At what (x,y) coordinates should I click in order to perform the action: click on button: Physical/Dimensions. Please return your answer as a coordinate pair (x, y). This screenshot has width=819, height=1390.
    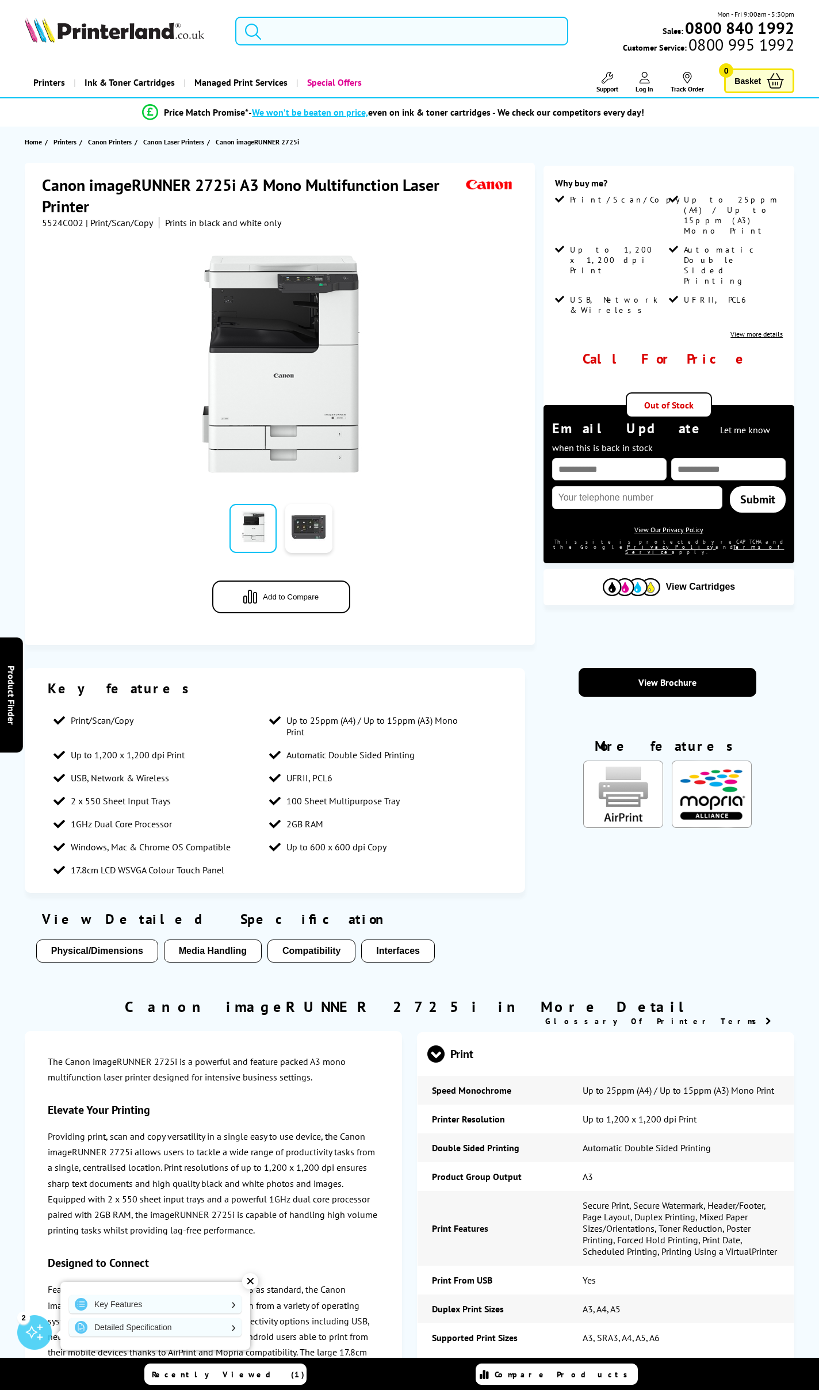
    Looking at the image, I should click on (97, 951).